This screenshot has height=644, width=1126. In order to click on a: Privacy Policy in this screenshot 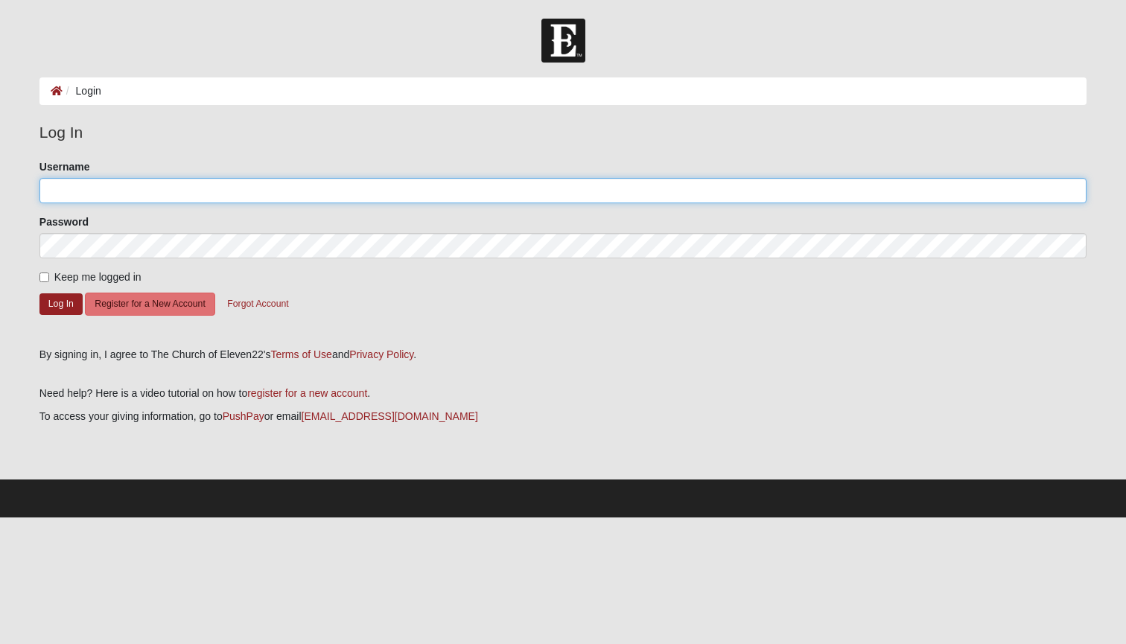, I will do `click(381, 354)`.